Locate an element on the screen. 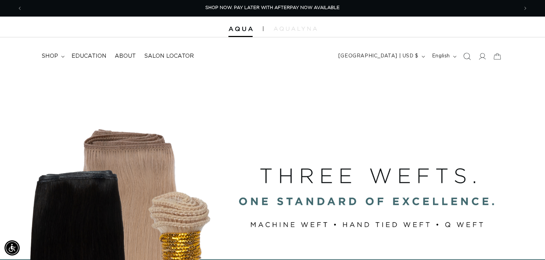  span: SHOP NOW. PAY LATER WITH AFTERPAY NOW AVAILABLE is located at coordinates (272, 8).